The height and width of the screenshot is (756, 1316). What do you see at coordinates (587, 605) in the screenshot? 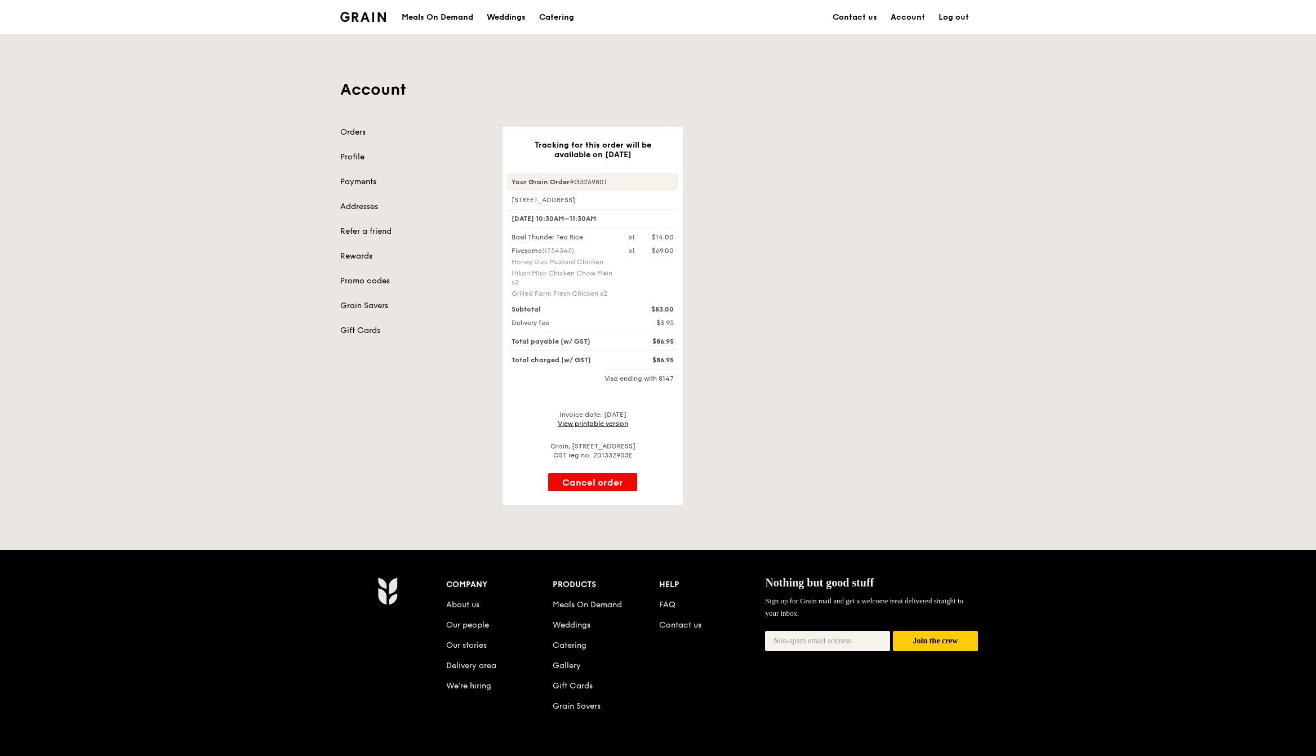
I see `a: Meals On Demand` at bounding box center [587, 605].